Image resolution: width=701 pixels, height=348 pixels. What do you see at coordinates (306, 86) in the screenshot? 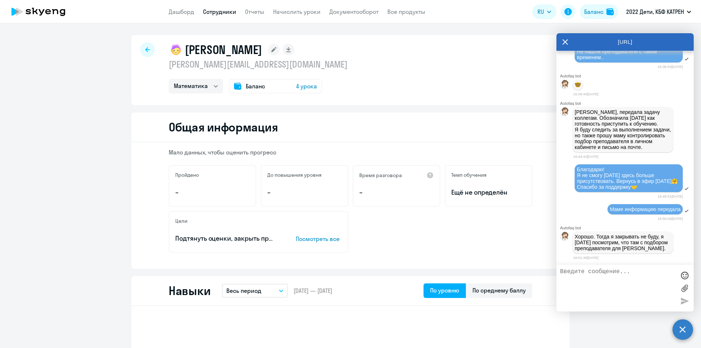
I see `span: 4 урока` at bounding box center [306, 86].